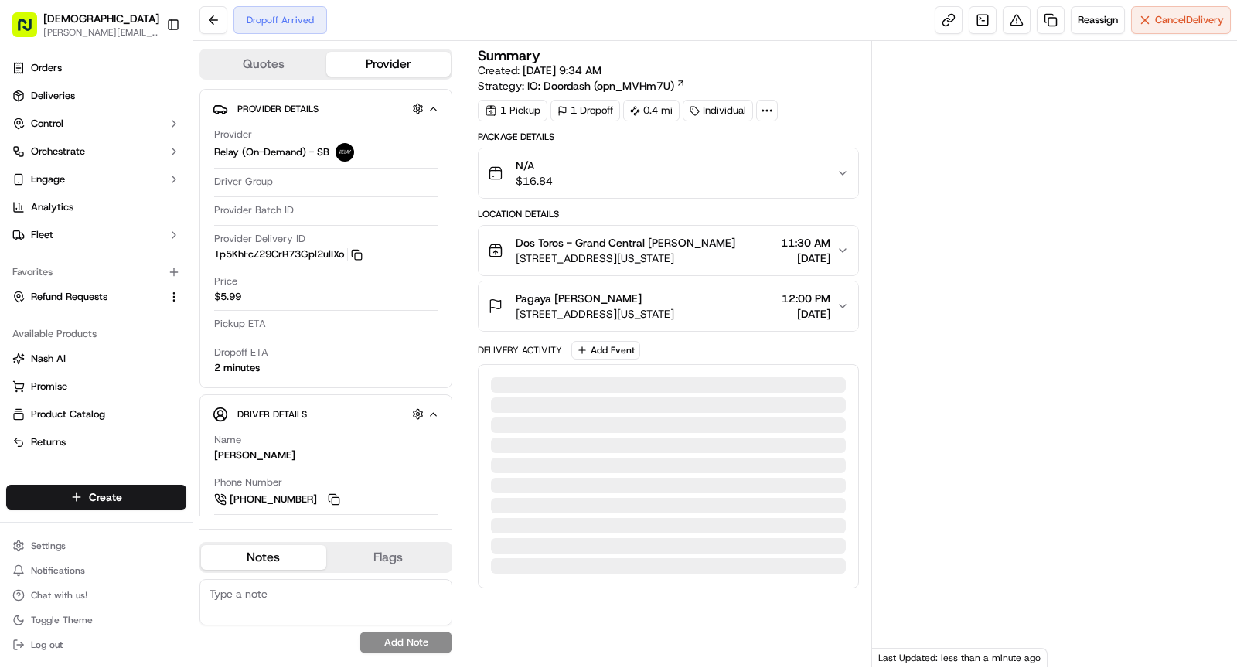  What do you see at coordinates (668, 214) in the screenshot?
I see `div: Location Details` at bounding box center [668, 214].